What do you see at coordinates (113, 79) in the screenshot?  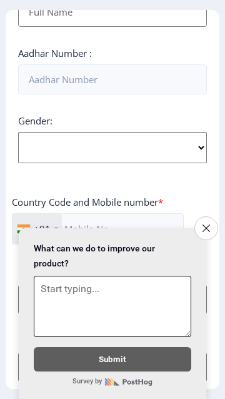 I see `input: Aadhar Number` at bounding box center [113, 79].